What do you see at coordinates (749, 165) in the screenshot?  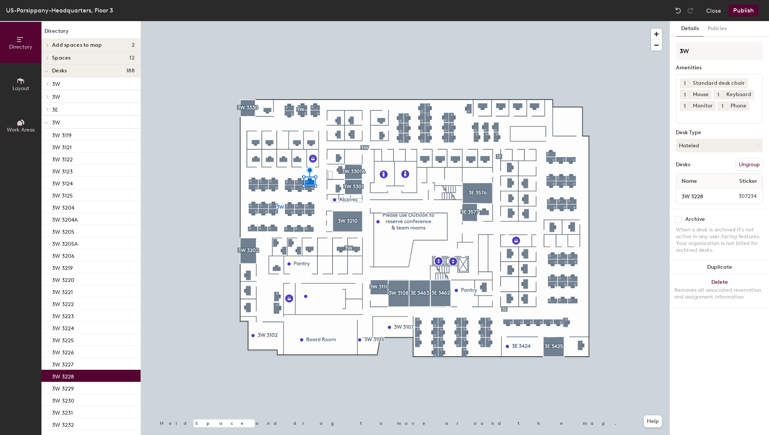 I see `button: Ungroup` at bounding box center [749, 165].